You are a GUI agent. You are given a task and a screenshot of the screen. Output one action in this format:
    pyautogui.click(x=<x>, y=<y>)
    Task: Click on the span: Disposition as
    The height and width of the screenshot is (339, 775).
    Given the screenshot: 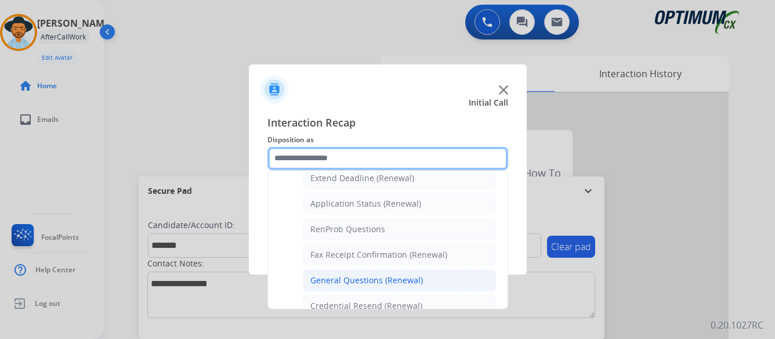 What is the action you would take?
    pyautogui.click(x=388, y=140)
    